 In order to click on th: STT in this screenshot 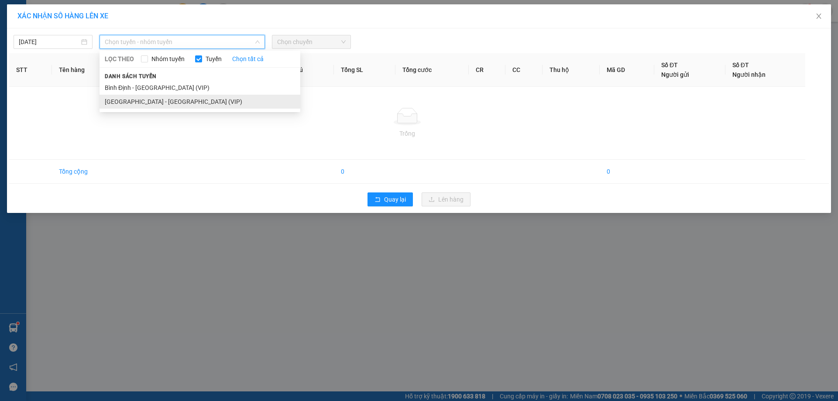, I will do `click(31, 70)`.